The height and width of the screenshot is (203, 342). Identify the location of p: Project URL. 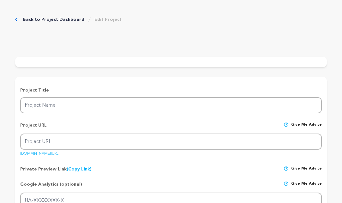
(33, 128).